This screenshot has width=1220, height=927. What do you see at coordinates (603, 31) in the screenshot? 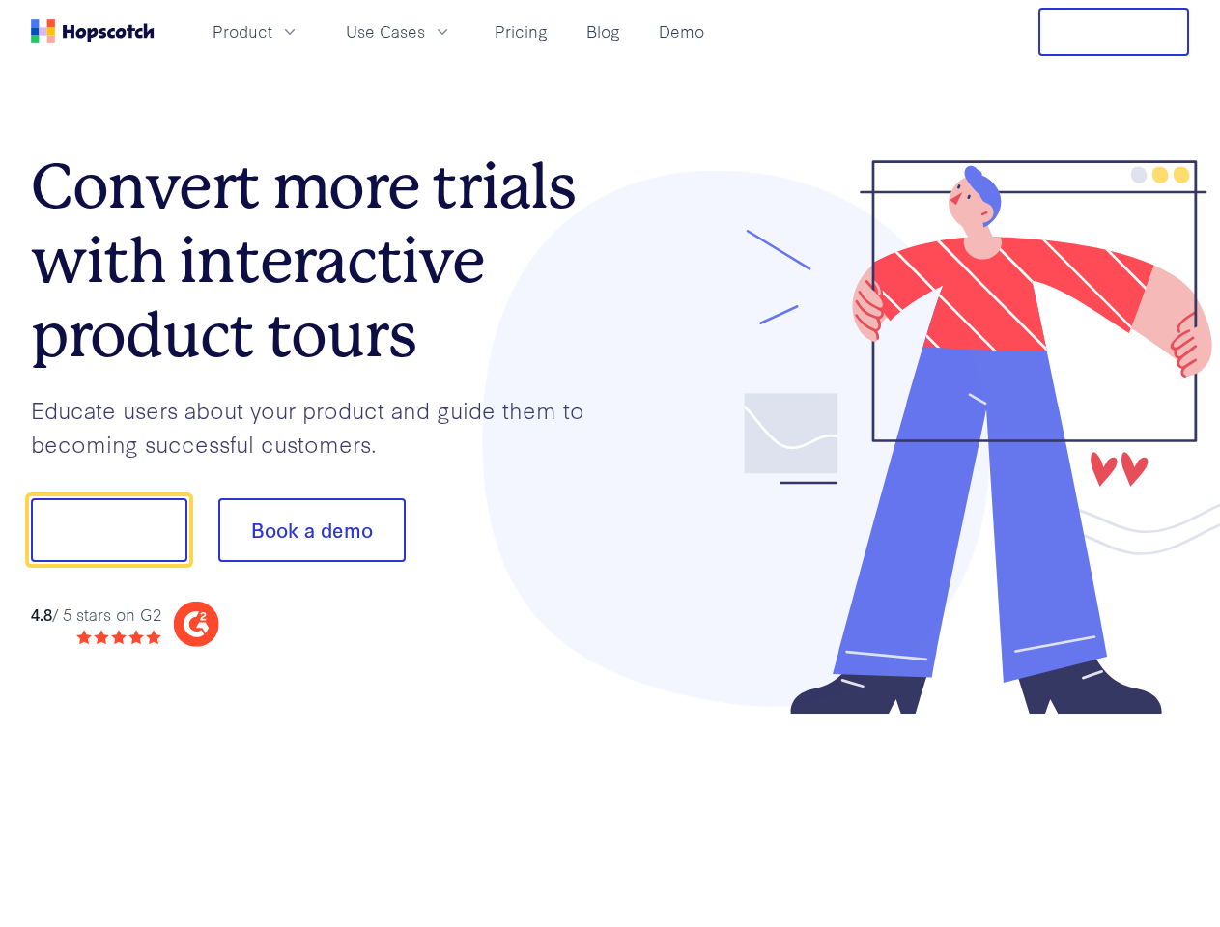
I see `a: Blog` at bounding box center [603, 31].